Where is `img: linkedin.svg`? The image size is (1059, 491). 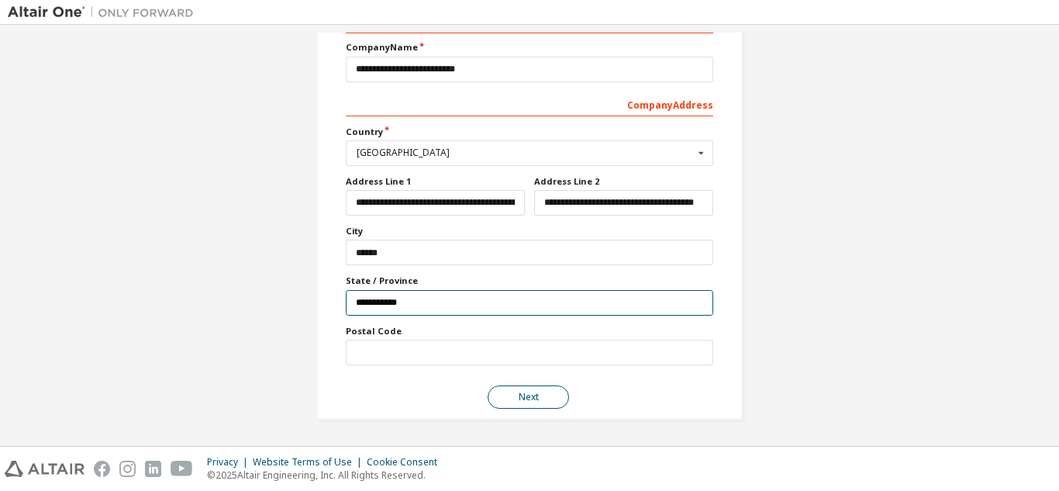
img: linkedin.svg is located at coordinates (153, 468).